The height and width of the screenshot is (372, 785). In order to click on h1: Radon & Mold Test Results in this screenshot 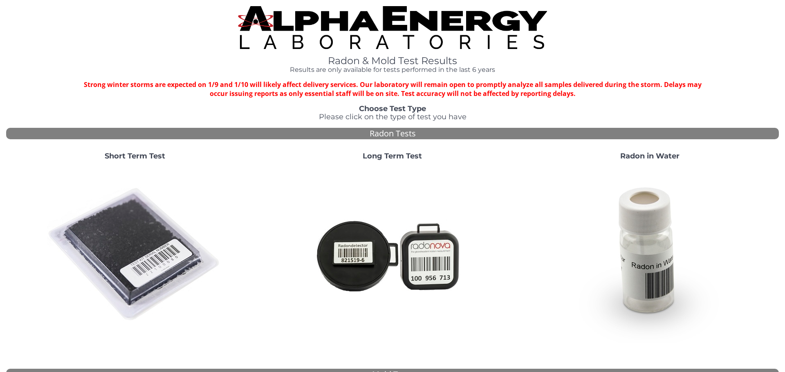, I will do `click(392, 61)`.